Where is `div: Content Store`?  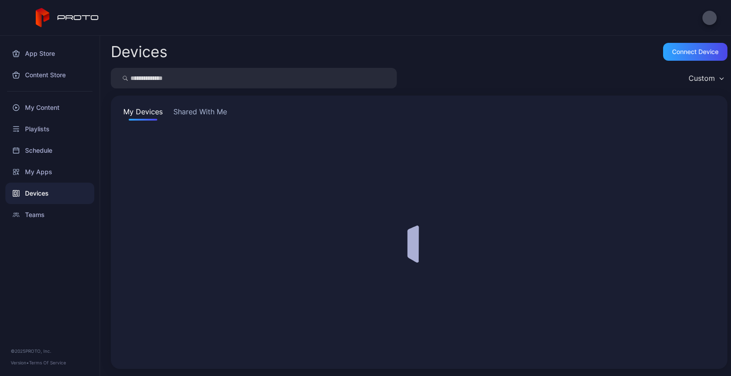 div: Content Store is located at coordinates (50, 75).